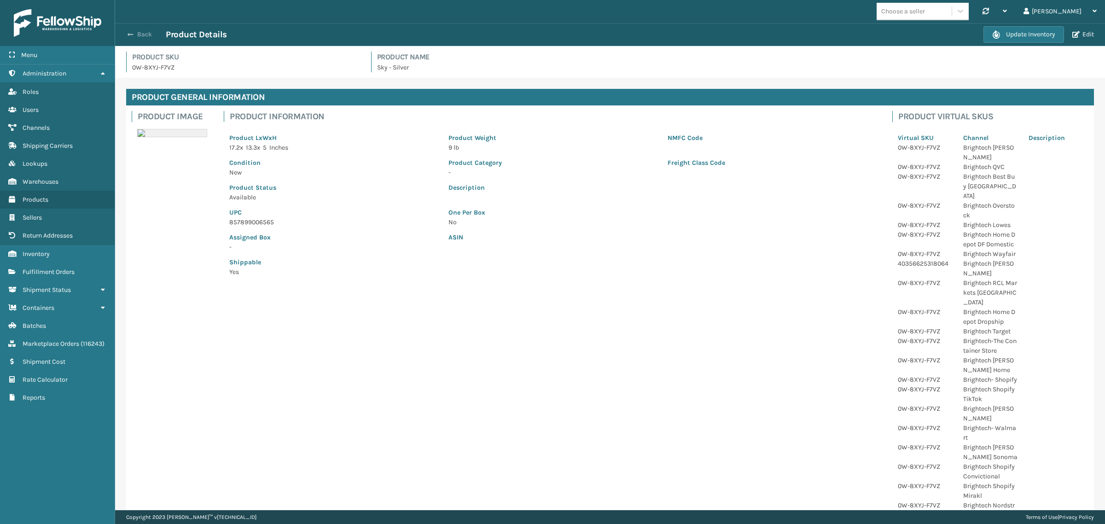 This screenshot has height=524, width=1105. I want to click on span: Fulfillment Orders, so click(48, 272).